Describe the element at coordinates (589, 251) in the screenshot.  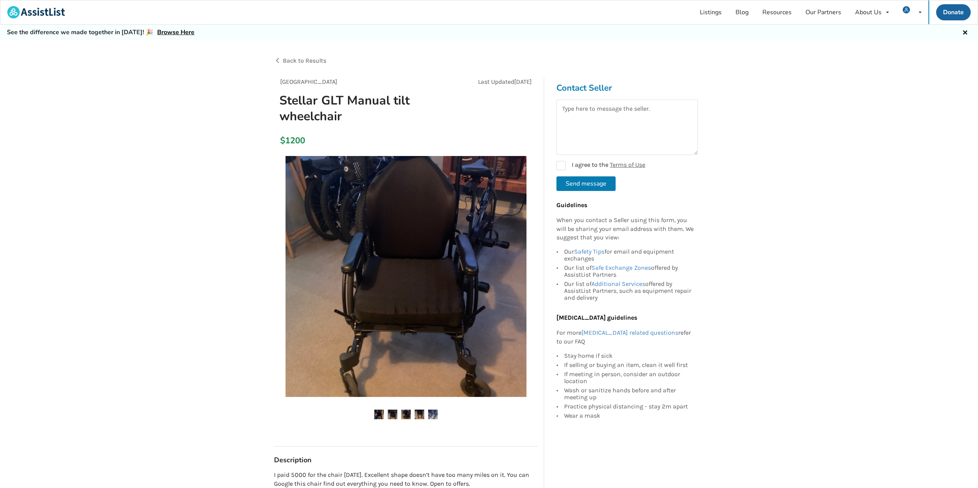
I see `a: Safety Tips` at that location.